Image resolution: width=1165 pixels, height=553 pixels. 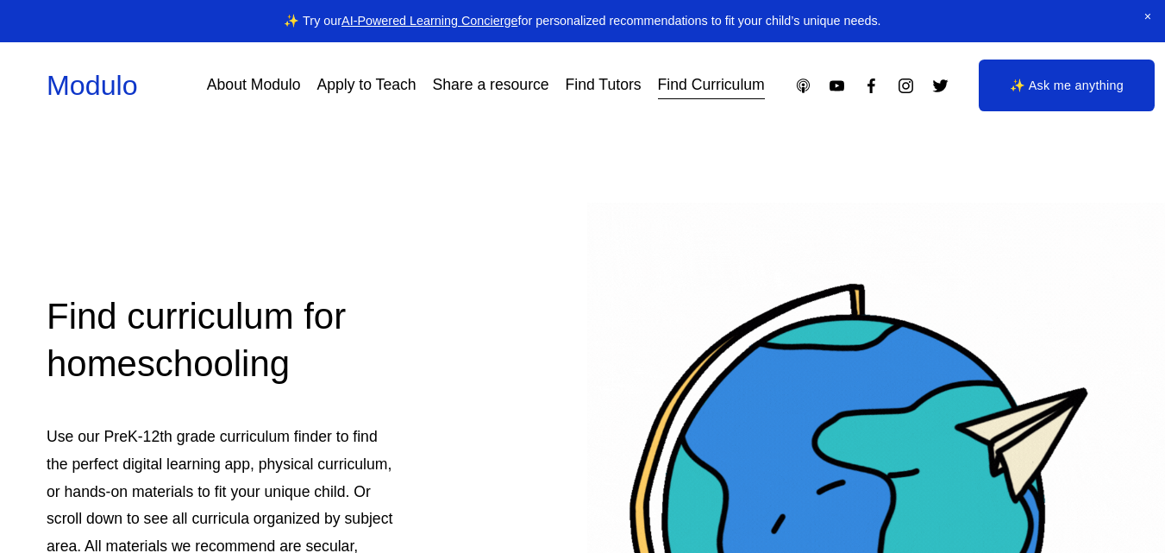 What do you see at coordinates (905, 85) in the screenshot?
I see `a: Instagram` at bounding box center [905, 85].